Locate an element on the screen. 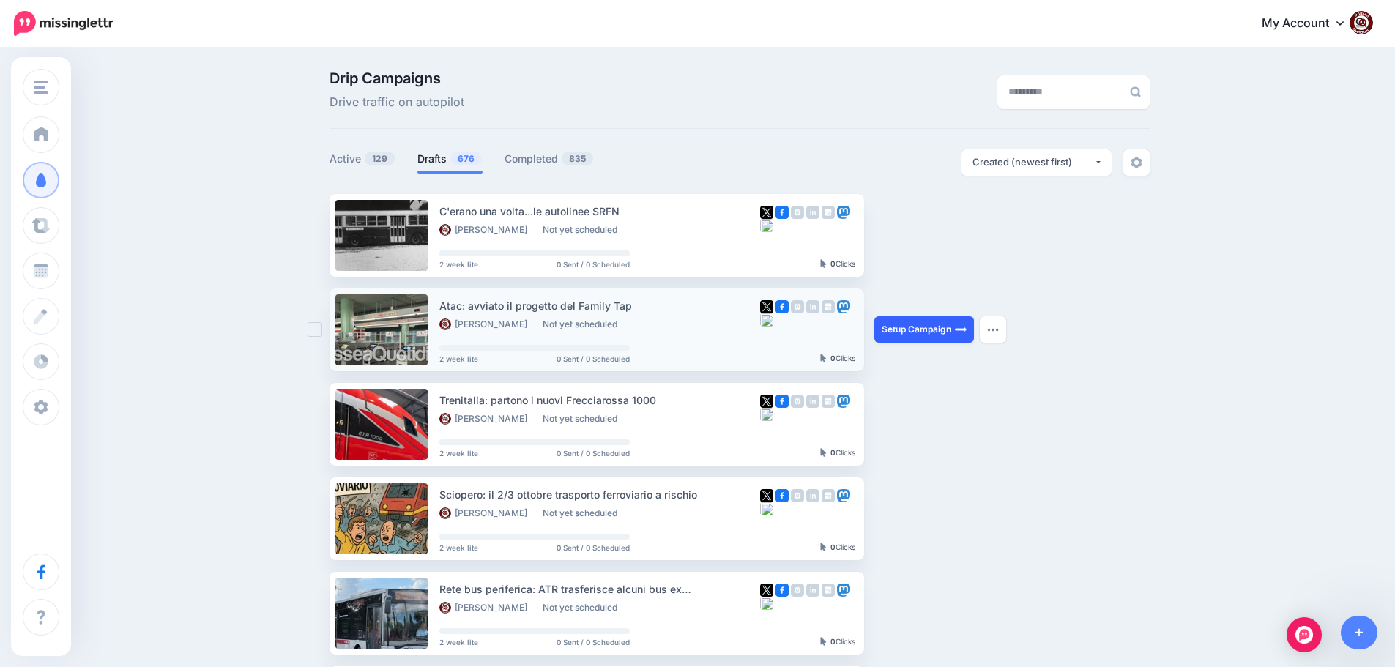  div: C'erano una volta...le autolinee SRFN is located at coordinates (600, 211).